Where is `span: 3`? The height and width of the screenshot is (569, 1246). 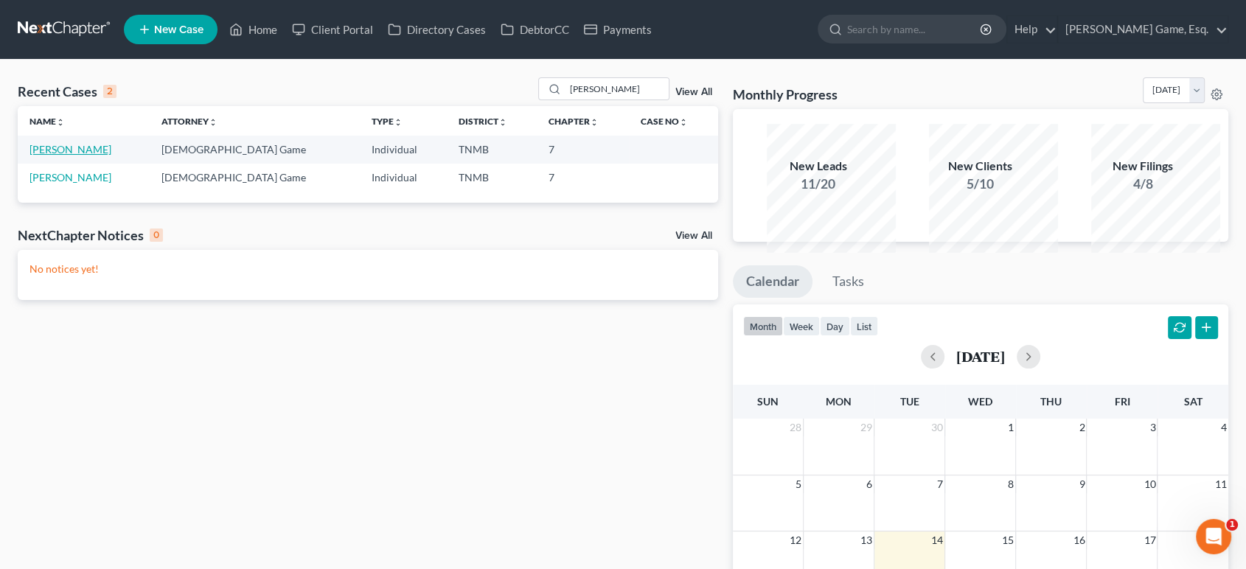
span: 3 is located at coordinates (1152, 428).